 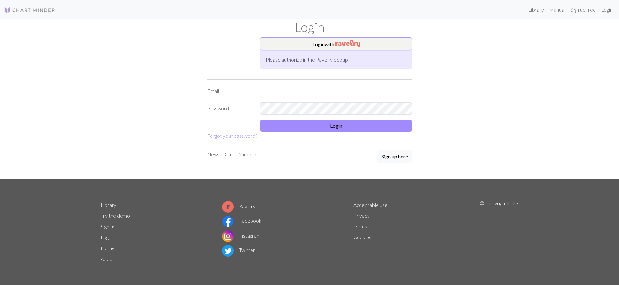 I want to click on a: Acceptable use, so click(x=370, y=204).